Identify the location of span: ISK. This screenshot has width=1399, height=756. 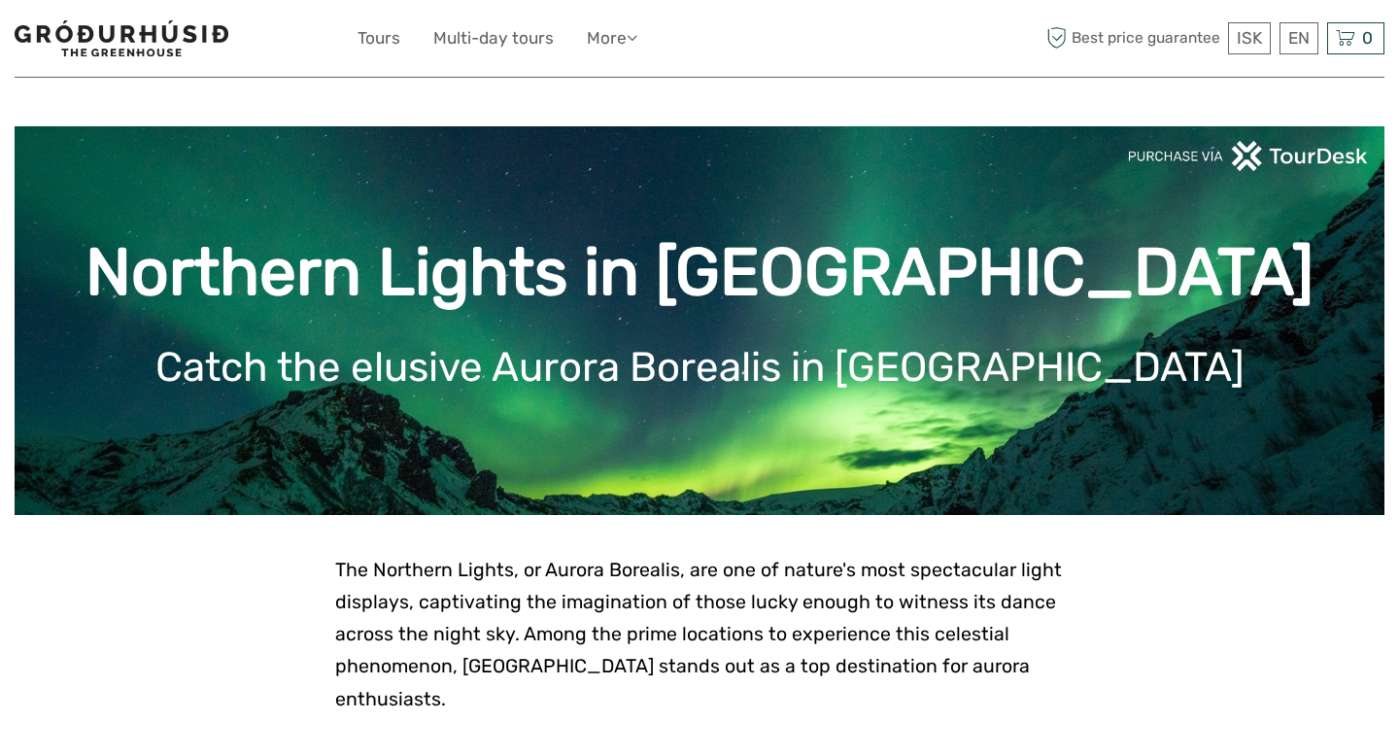
(1250, 38).